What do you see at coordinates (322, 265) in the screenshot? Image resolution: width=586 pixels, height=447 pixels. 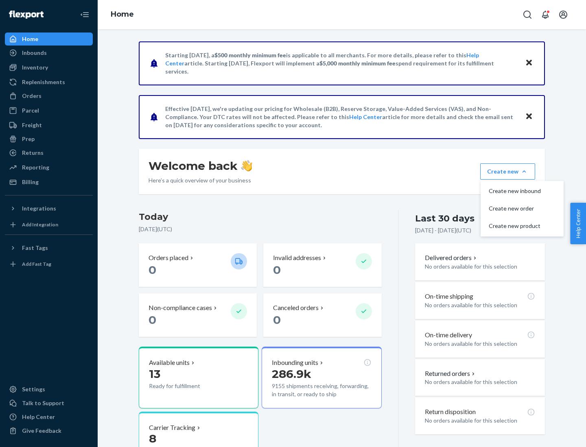 I see `button: Invalid addresses 0` at bounding box center [322, 265].